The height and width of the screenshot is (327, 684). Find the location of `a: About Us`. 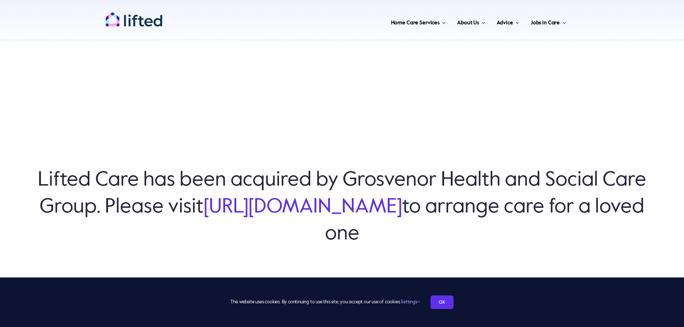

a: About Us is located at coordinates (471, 22).